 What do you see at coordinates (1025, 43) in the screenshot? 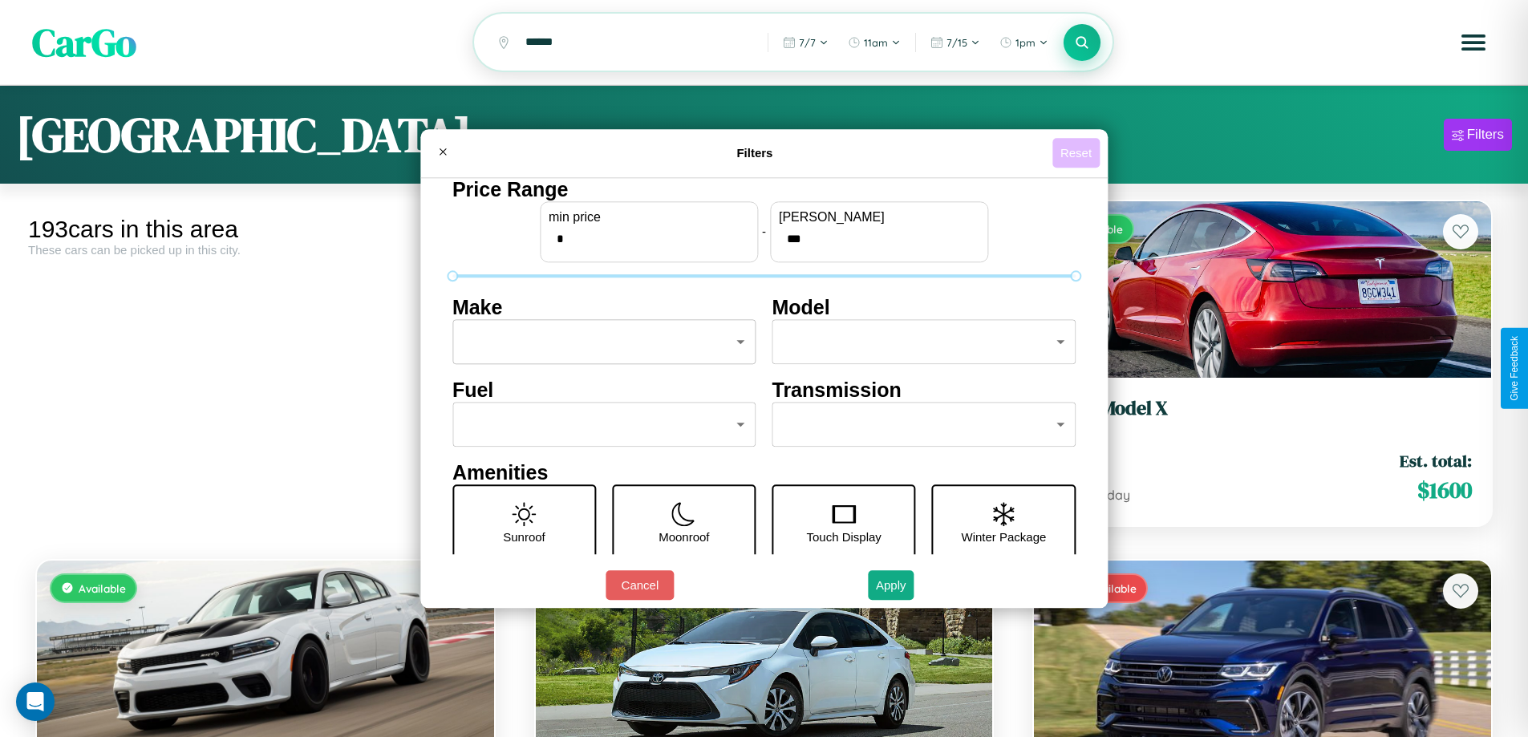
I see `span: 1pm` at bounding box center [1025, 43].